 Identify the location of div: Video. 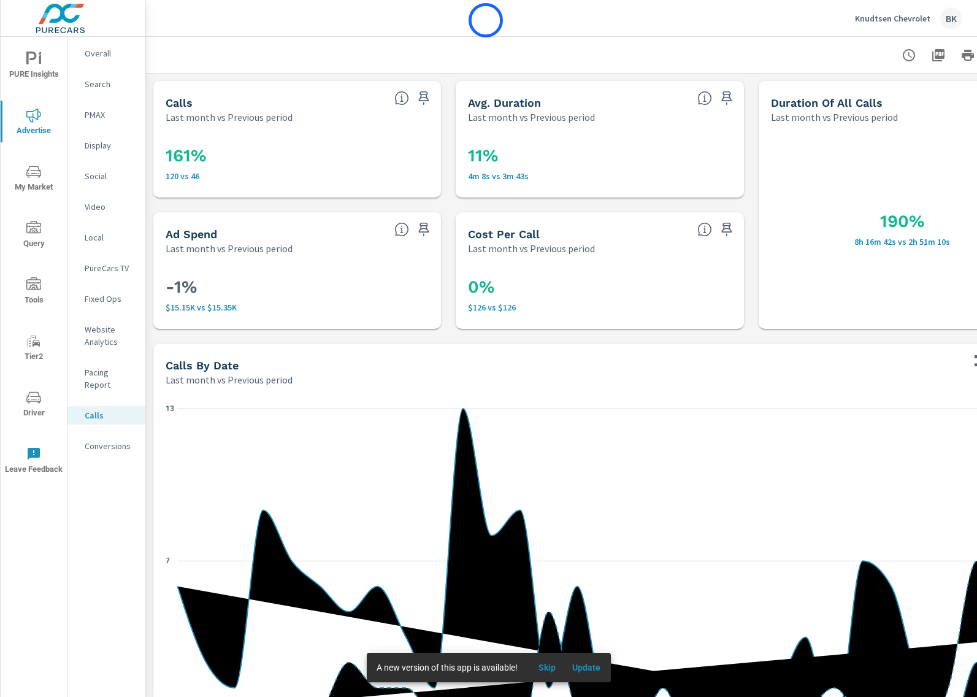
(106, 207).